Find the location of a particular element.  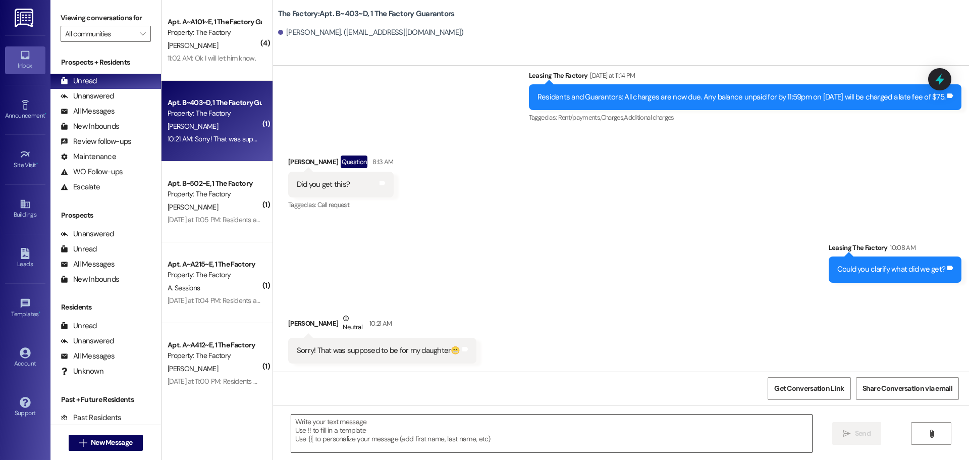

span: Send is located at coordinates (863, 433).